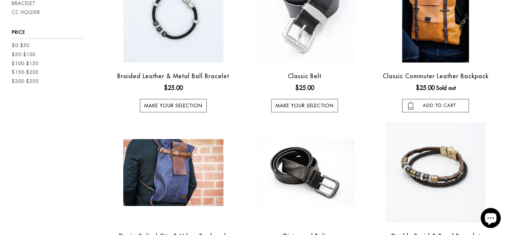 The image size is (508, 235). What do you see at coordinates (20, 45) in the screenshot?
I see `a: $0-$50` at bounding box center [20, 45].